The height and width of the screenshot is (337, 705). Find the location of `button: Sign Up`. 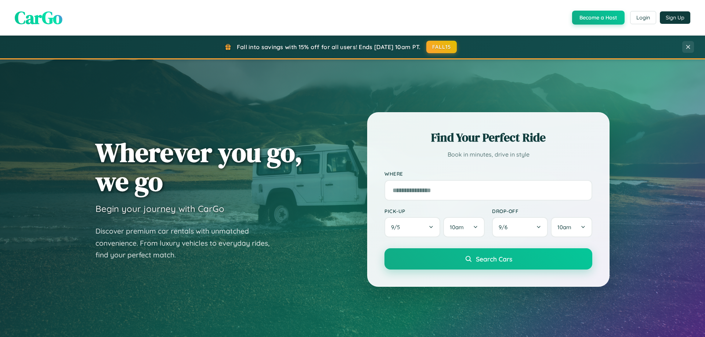

button: Sign Up is located at coordinates (675, 18).